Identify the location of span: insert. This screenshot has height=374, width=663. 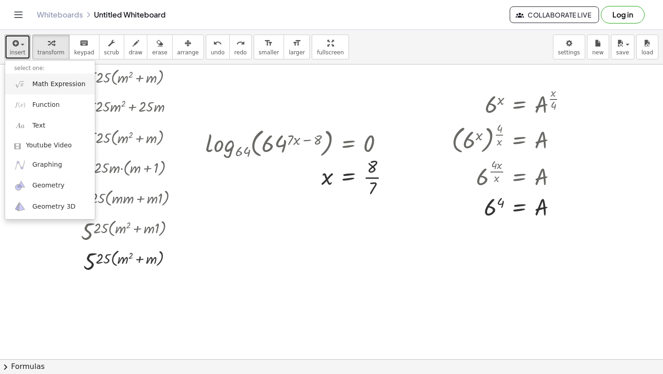
(17, 52).